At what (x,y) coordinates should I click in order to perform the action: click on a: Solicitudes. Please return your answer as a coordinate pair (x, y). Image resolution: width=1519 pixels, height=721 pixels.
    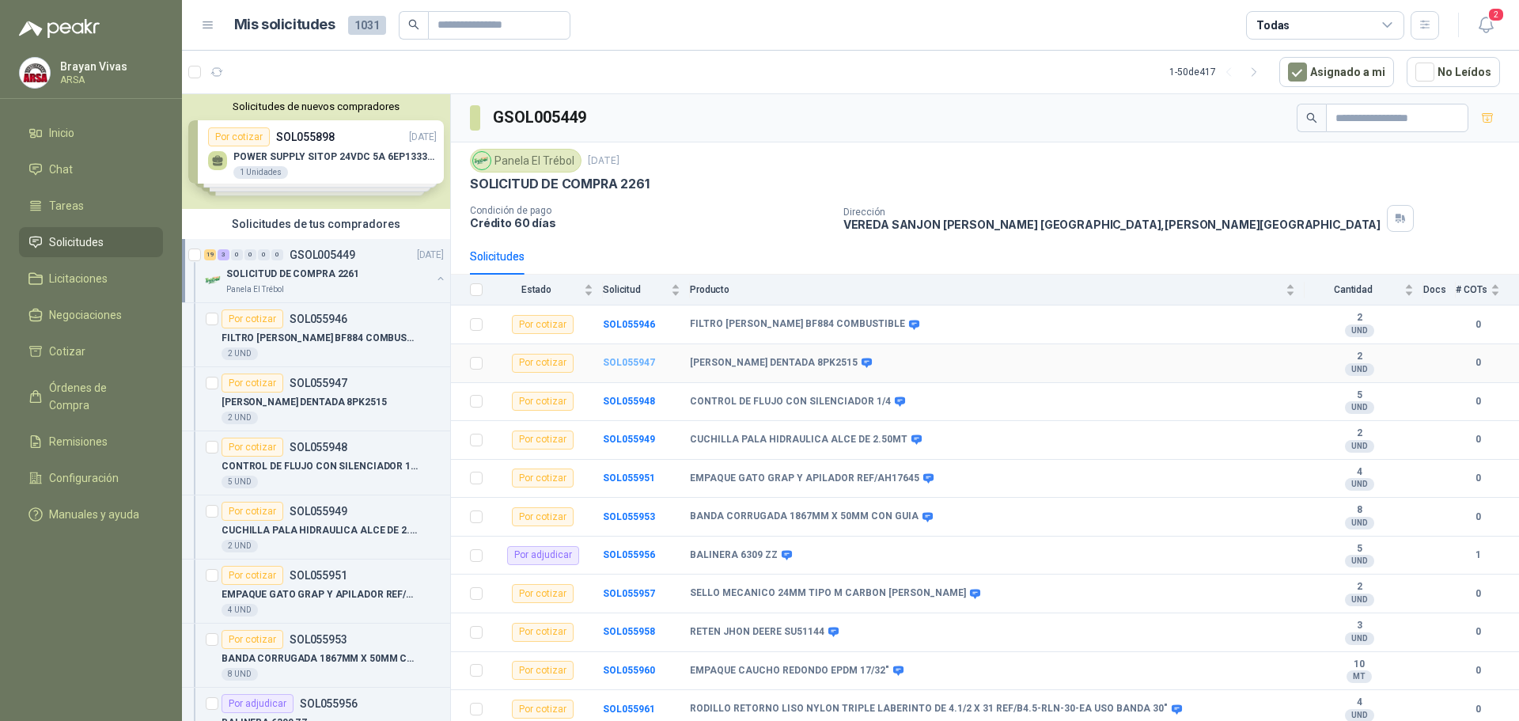
    Looking at the image, I should click on (91, 242).